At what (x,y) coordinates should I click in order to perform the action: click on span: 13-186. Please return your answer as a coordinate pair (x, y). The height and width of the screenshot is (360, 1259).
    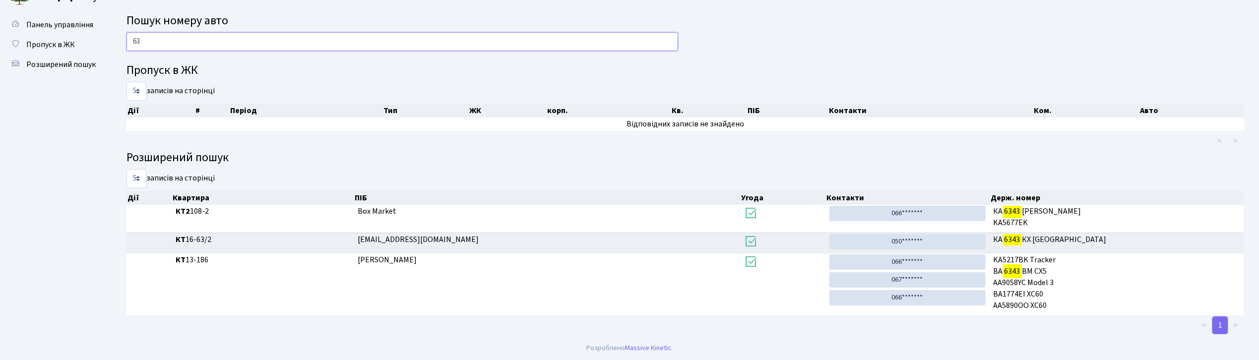
    Looking at the image, I should click on (262, 260).